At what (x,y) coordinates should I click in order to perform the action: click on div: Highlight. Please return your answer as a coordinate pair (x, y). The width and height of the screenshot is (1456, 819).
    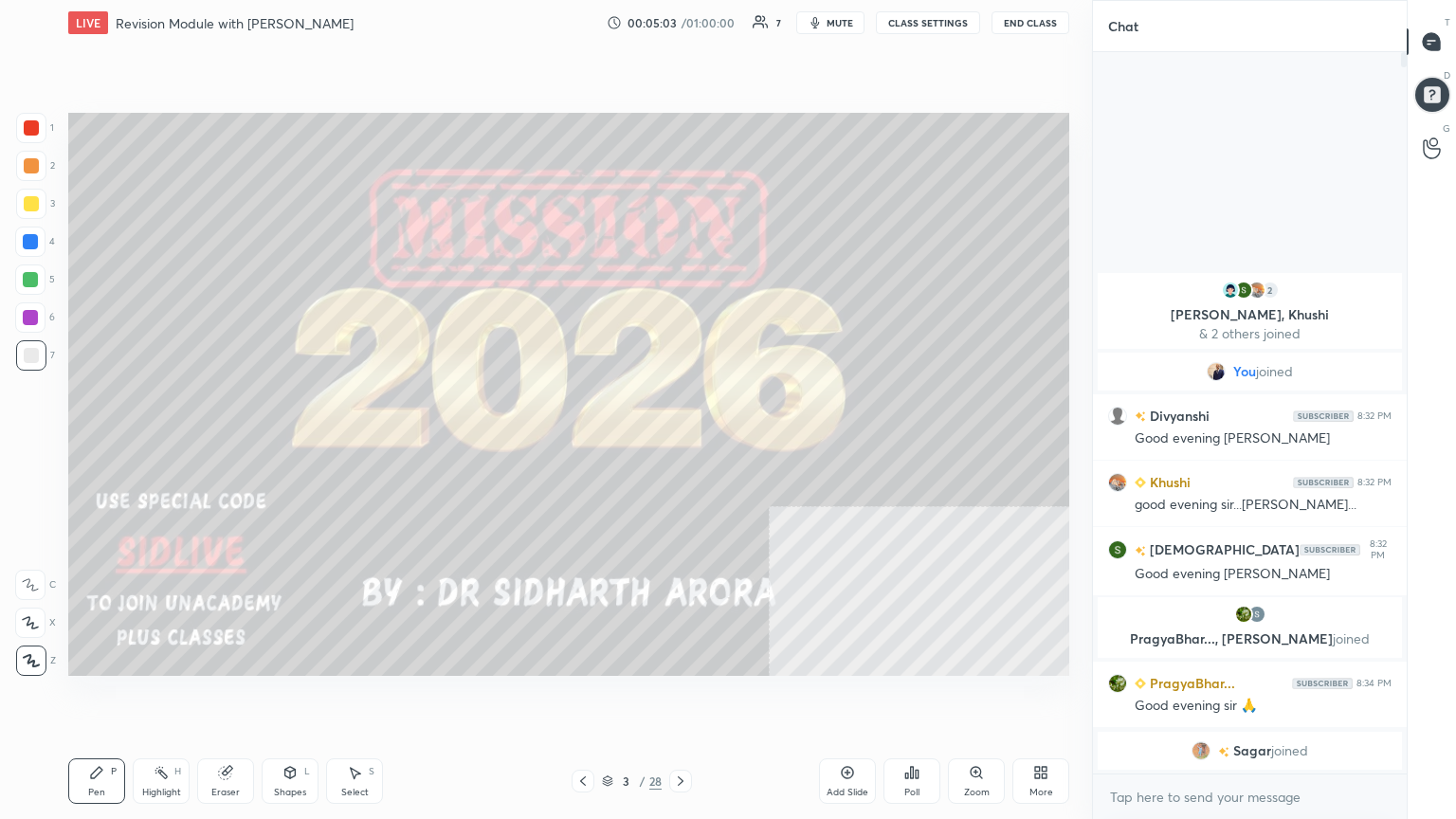
    Looking at the image, I should click on (161, 792).